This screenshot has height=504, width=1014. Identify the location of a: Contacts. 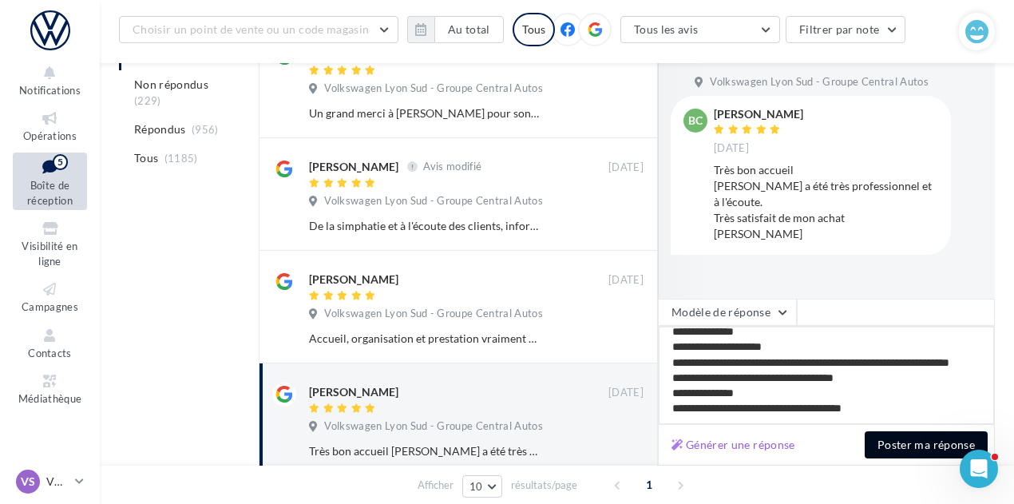
(50, 343).